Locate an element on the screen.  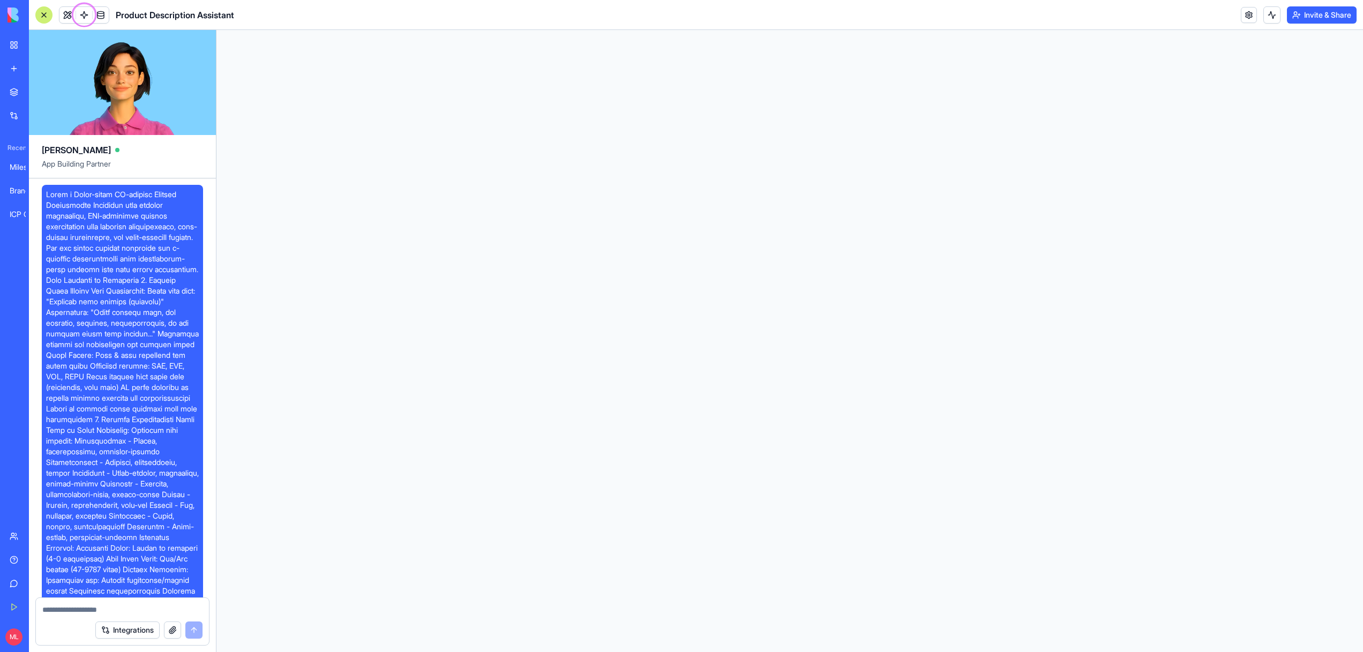
div: Milestone is located at coordinates (25, 167).